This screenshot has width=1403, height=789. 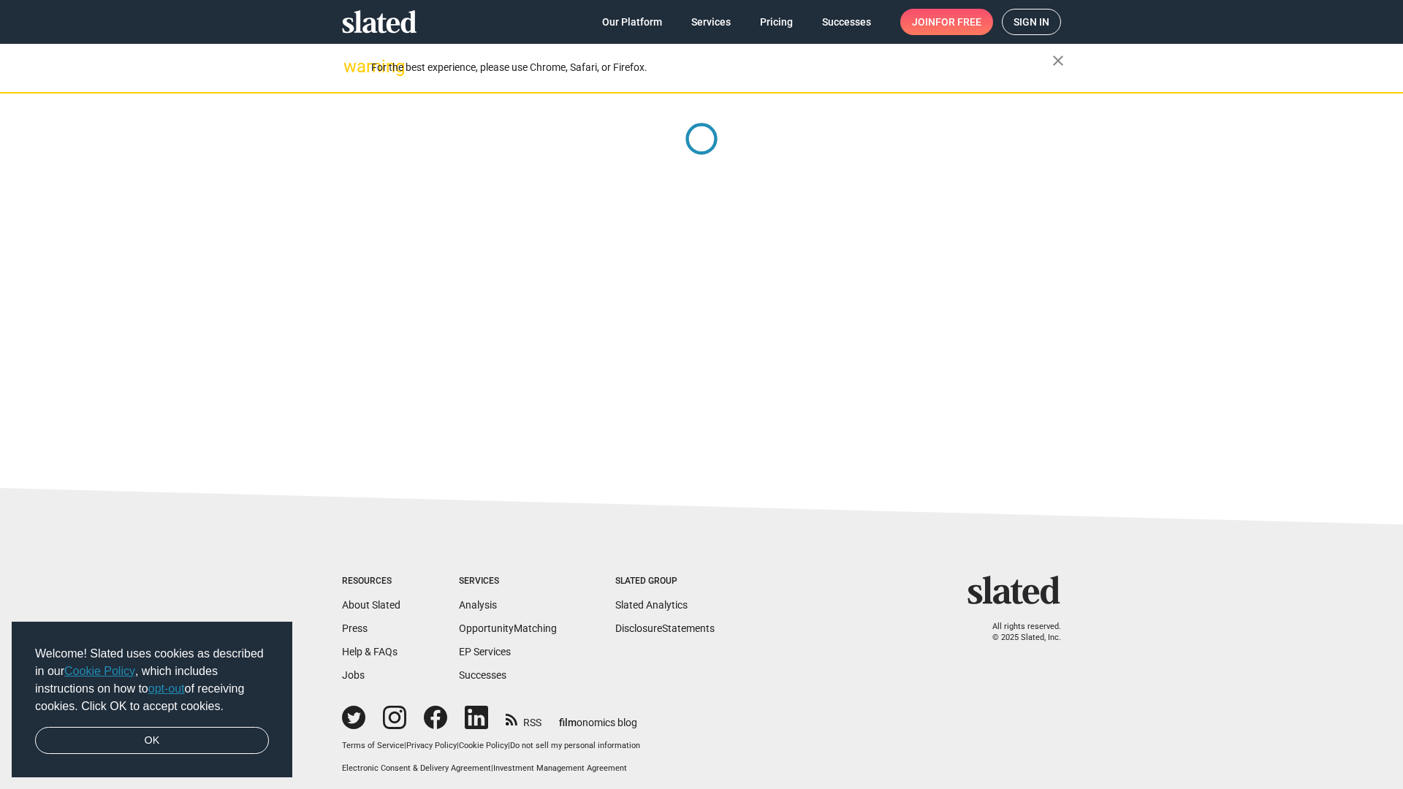 I want to click on a: Sign in, so click(x=1031, y=22).